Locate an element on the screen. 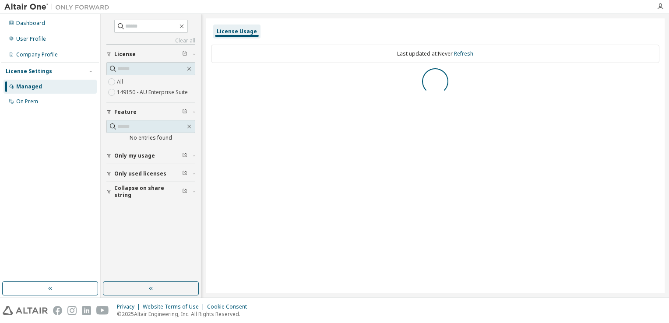 Image resolution: width=669 pixels, height=323 pixels. img: facebook.svg is located at coordinates (57, 310).